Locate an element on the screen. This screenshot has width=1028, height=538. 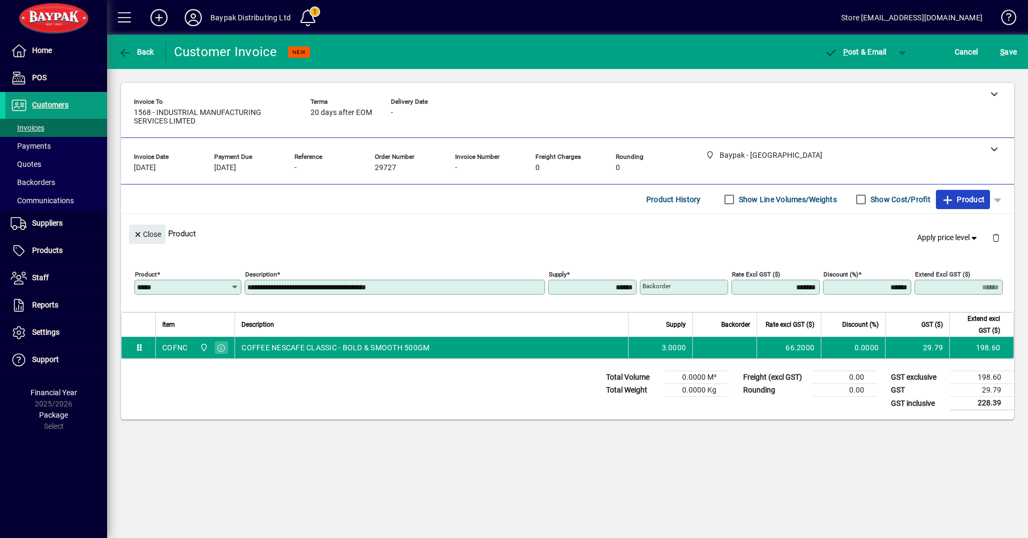
td: 0.0000 M³ is located at coordinates (697, 378).